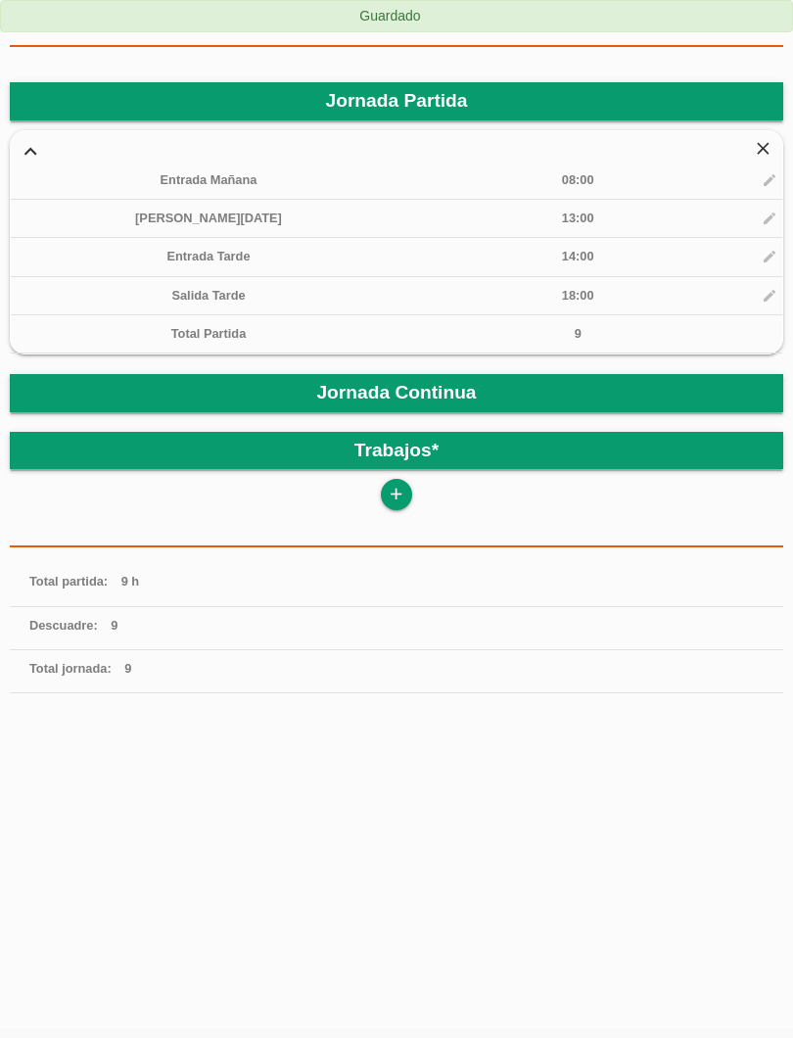 This screenshot has height=1038, width=793. Describe the element at coordinates (763, 149) in the screenshot. I see `i: close` at that location.